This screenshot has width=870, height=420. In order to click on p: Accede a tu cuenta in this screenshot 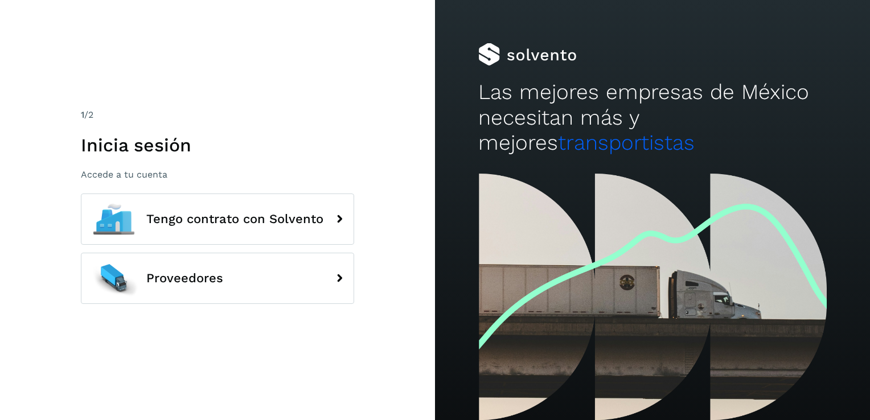, I will do `click(218, 174)`.